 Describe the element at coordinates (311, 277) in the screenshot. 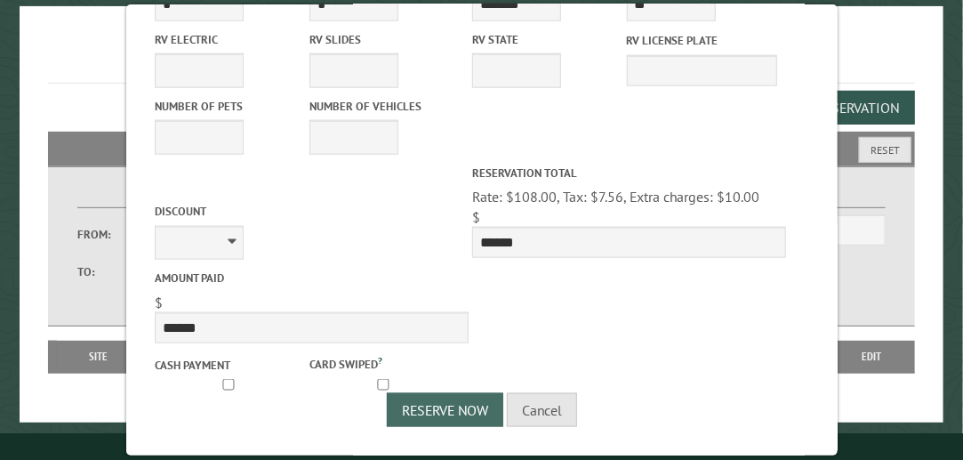

I see `label: Amount paid` at that location.